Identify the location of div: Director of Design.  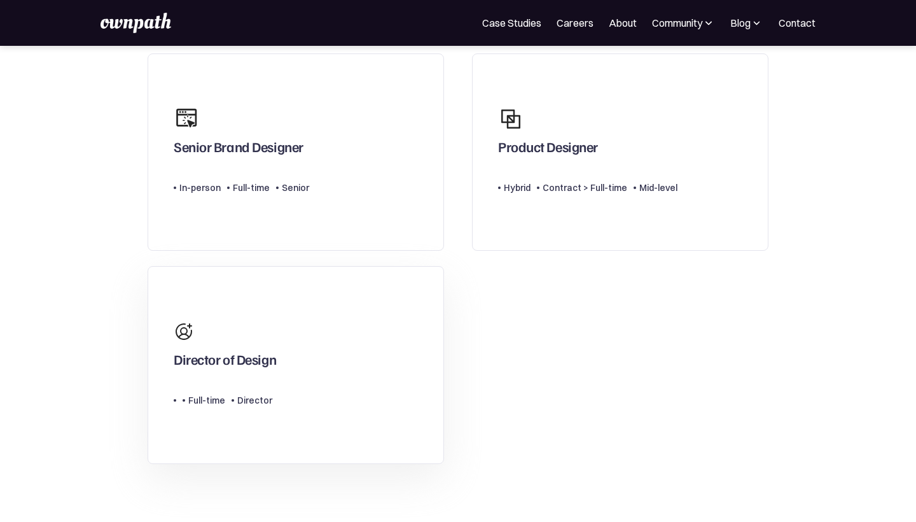
(225, 362).